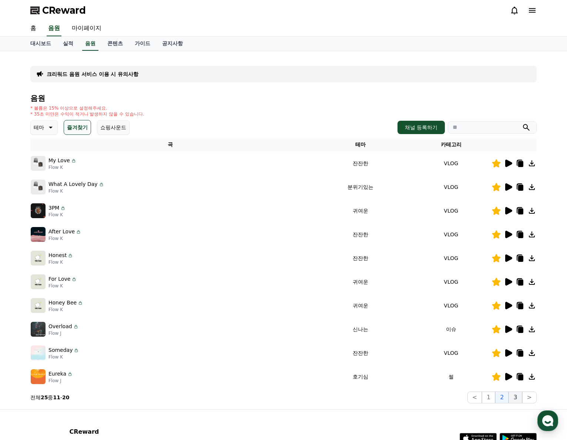 This screenshot has width=567, height=440. Describe the element at coordinates (60, 350) in the screenshot. I see `p: Someday` at that location.